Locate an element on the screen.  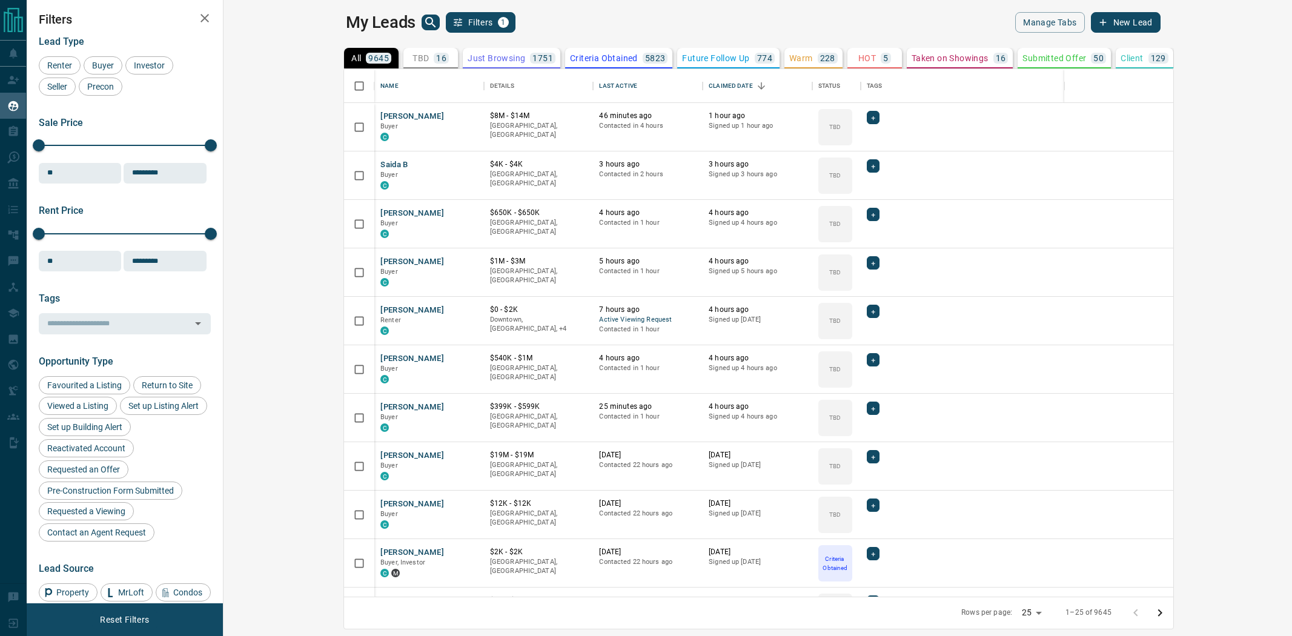
p: Taken on Showings is located at coordinates (950, 58).